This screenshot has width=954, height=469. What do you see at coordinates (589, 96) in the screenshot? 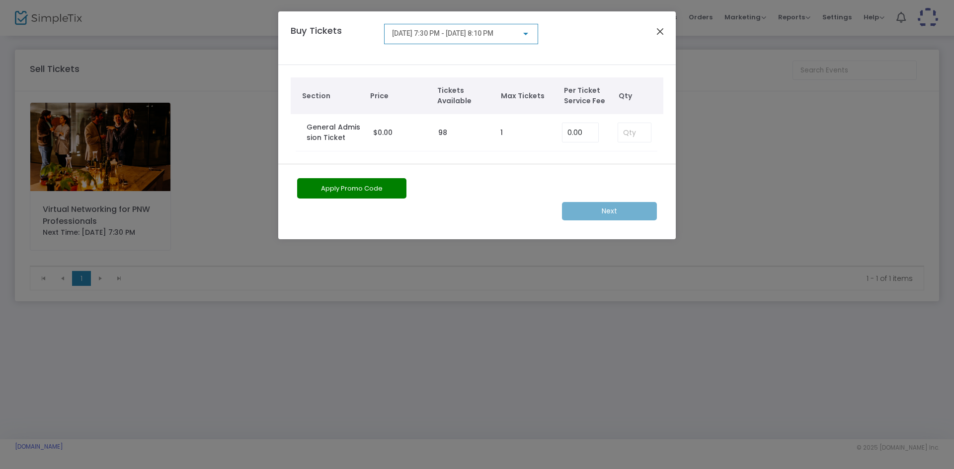
I see `span: Per Ticket Service Fee` at bounding box center [589, 96].